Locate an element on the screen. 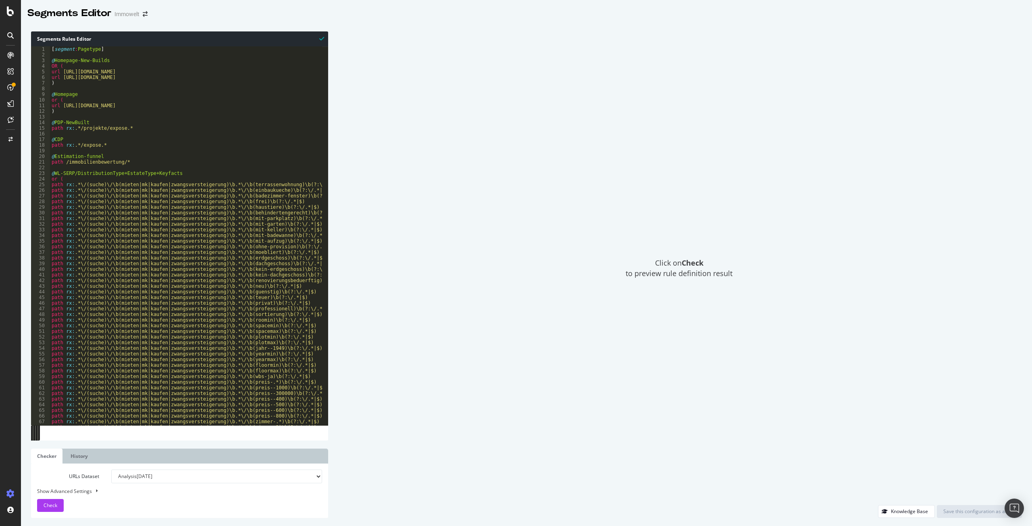 The image size is (1032, 526). span: Check is located at coordinates (50, 505).